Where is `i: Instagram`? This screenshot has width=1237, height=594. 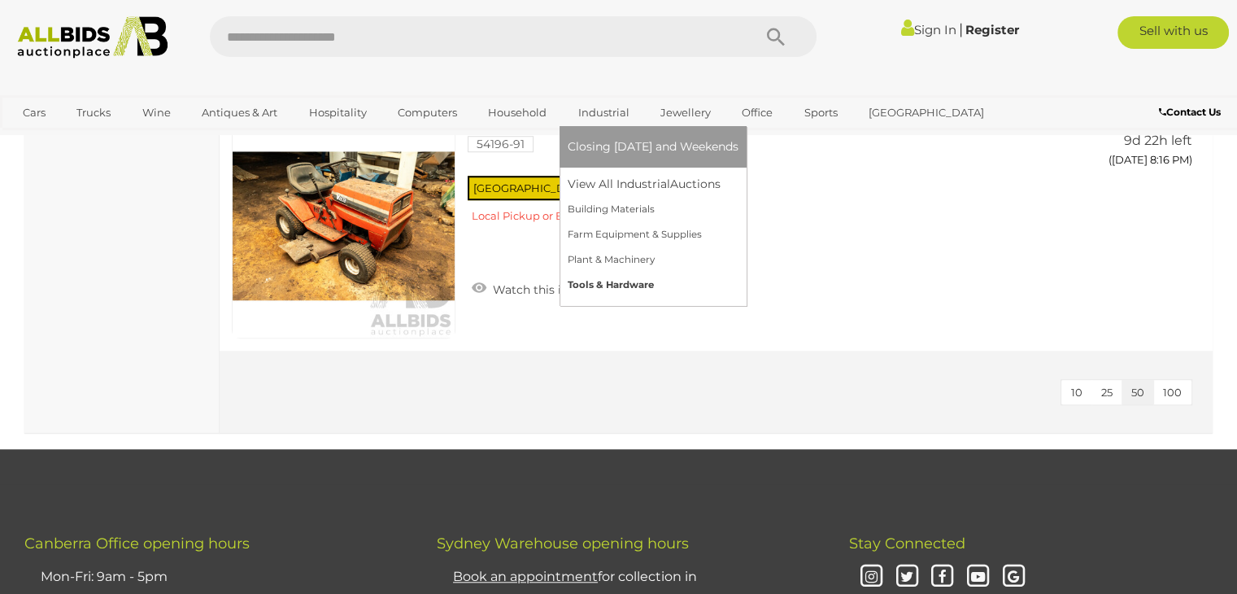
i: Instagram is located at coordinates (871, 577).